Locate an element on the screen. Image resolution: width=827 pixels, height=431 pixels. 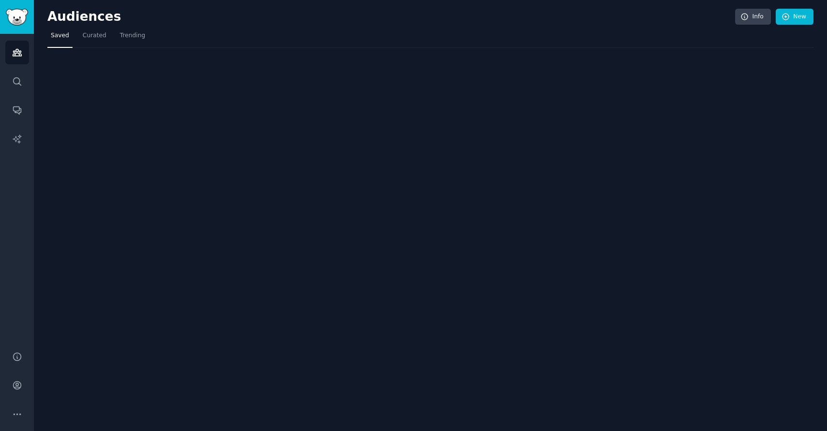
a: Info is located at coordinates (753, 17).